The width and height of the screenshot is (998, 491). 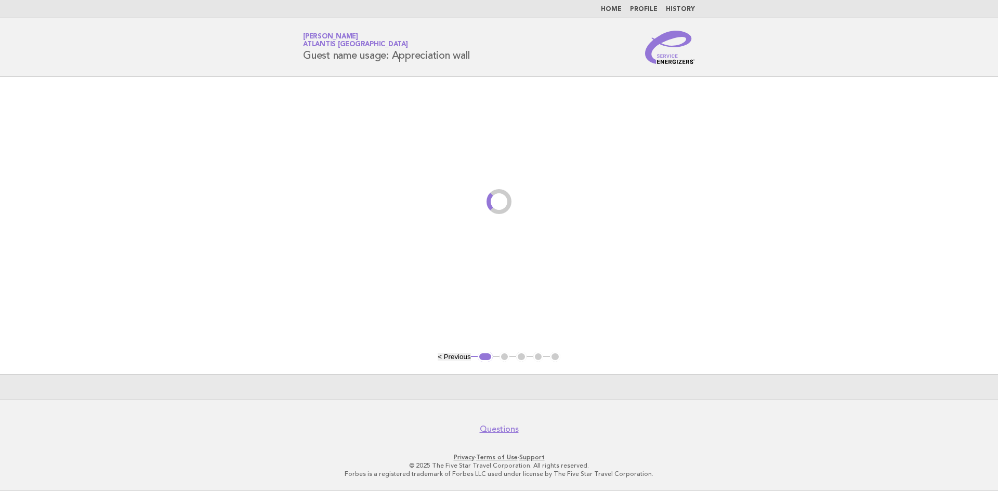 I want to click on p: © 2025 The Five Star Travel Corporation. All rights reserved., so click(x=499, y=466).